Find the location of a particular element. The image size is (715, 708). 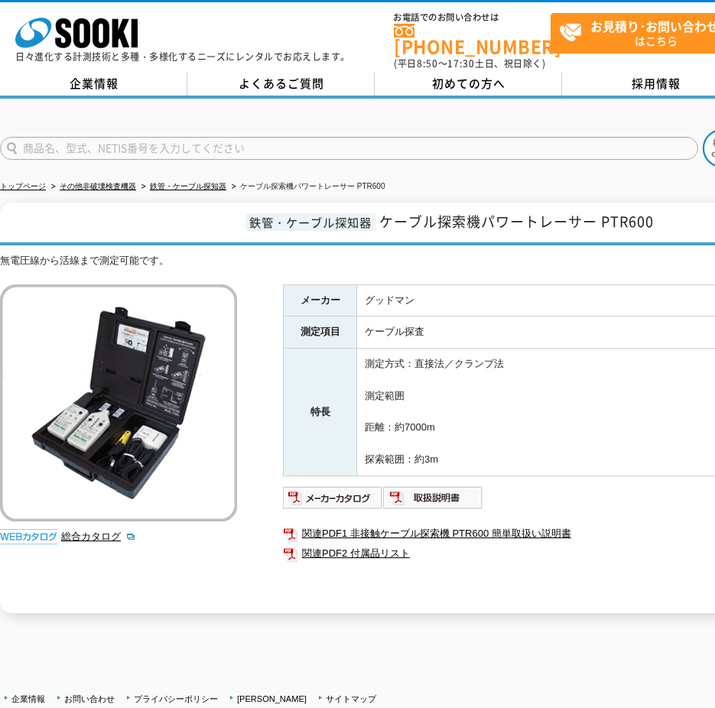

span: ケーブル探索機パワートレーサー PTR600 is located at coordinates (516, 221).